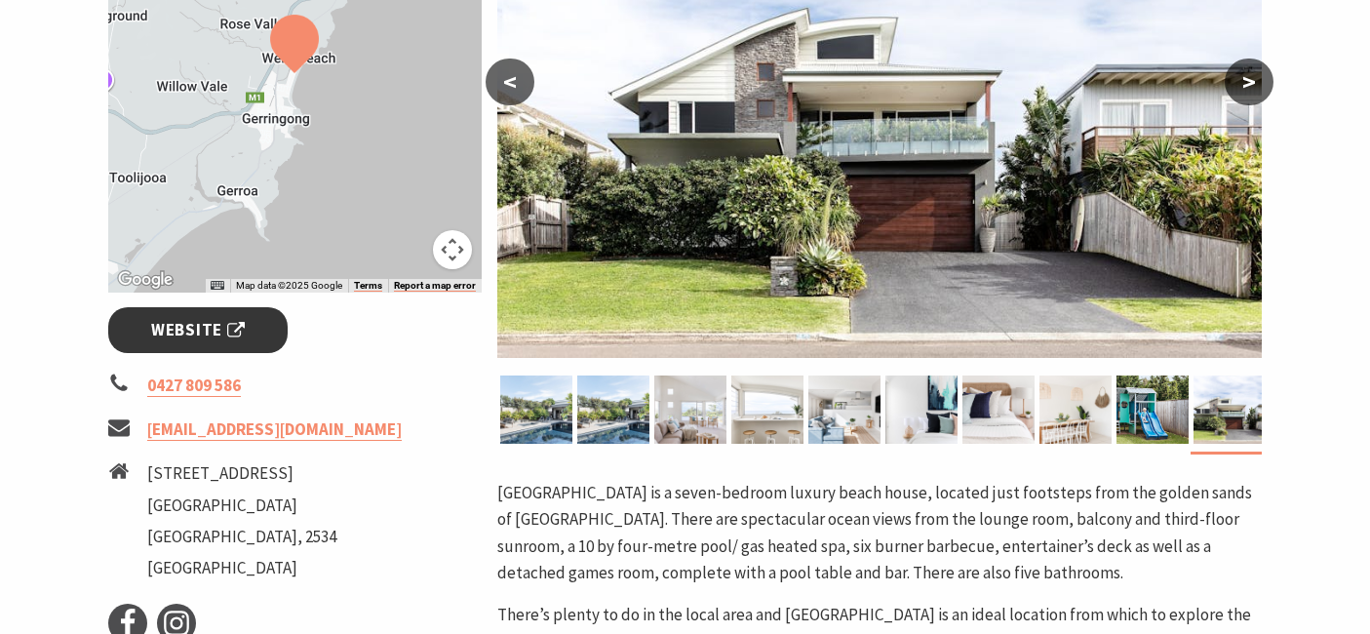 This screenshot has height=634, width=1370. I want to click on img: Downstairs living space - next to pool, so click(844, 409).